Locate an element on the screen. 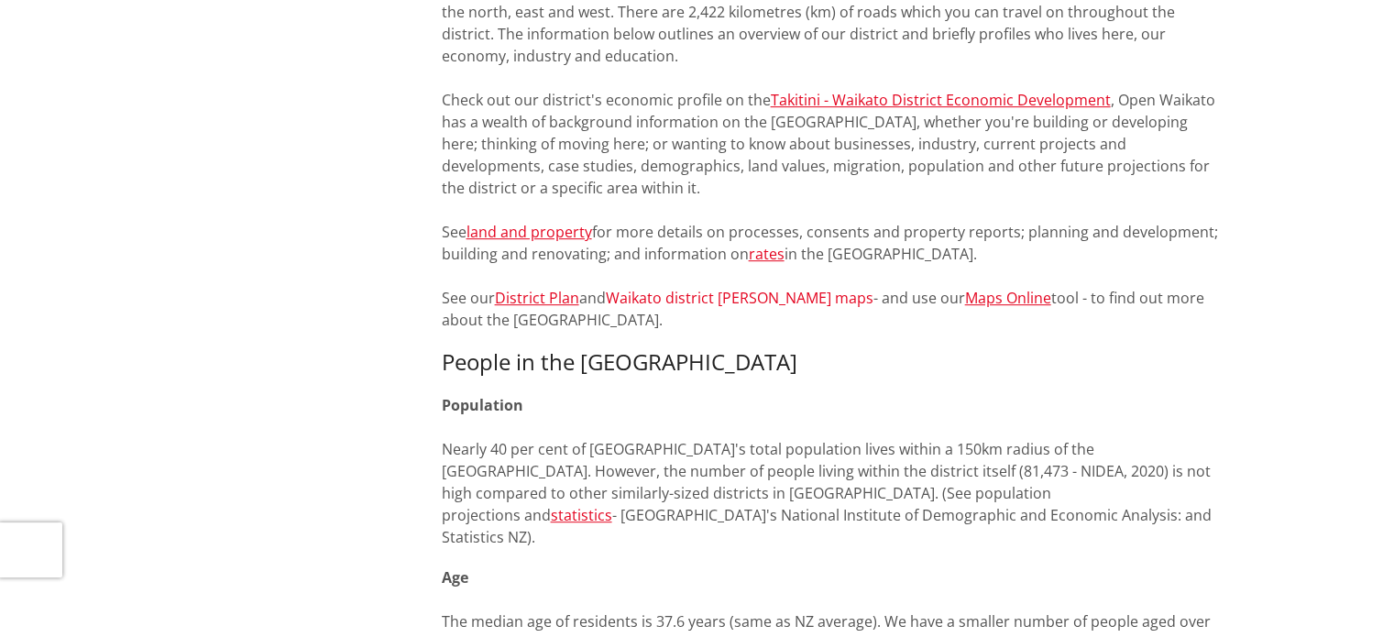 The height and width of the screenshot is (637, 1394). strong: Population is located at coordinates (482, 405).